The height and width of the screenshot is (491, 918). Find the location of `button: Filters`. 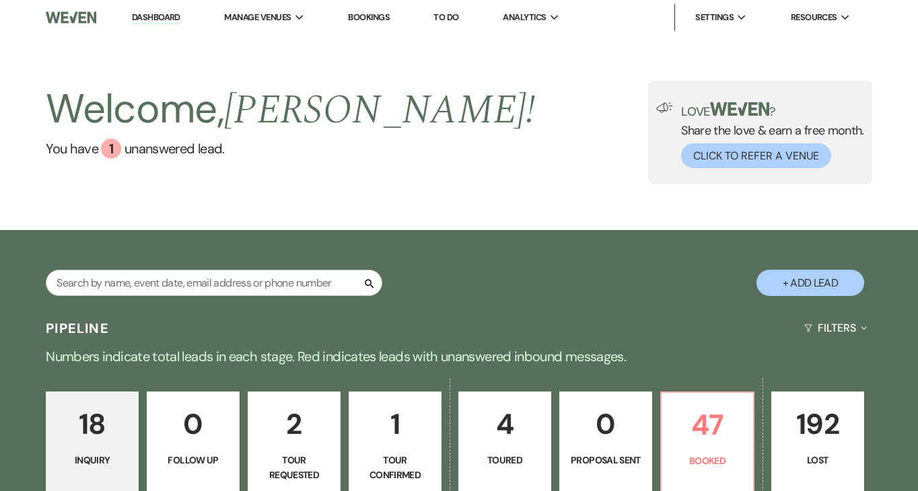

button: Filters is located at coordinates (835, 328).